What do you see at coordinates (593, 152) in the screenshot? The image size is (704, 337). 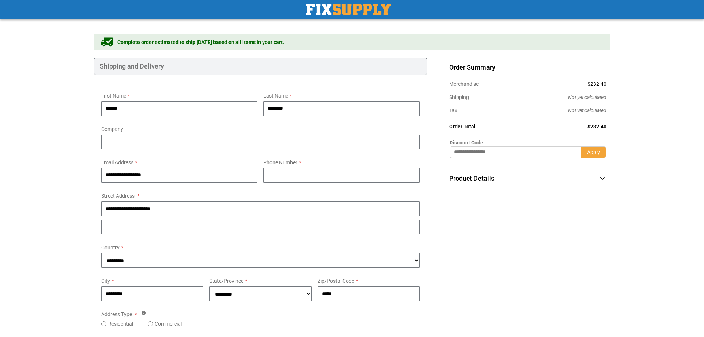 I see `button: Apply` at bounding box center [593, 152].